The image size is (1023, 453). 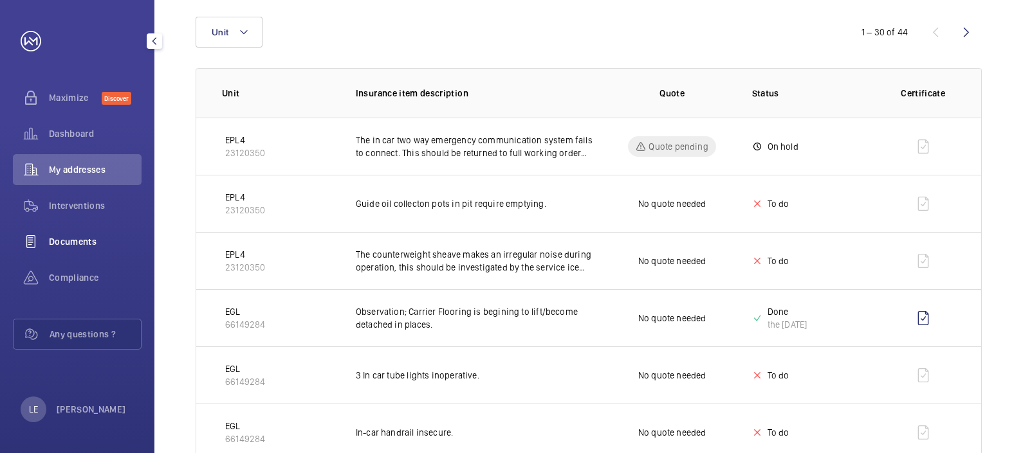 What do you see at coordinates (474, 204) in the screenshot?
I see `p: Guide oil collecton pots in pit require emptying.` at bounding box center [474, 204].